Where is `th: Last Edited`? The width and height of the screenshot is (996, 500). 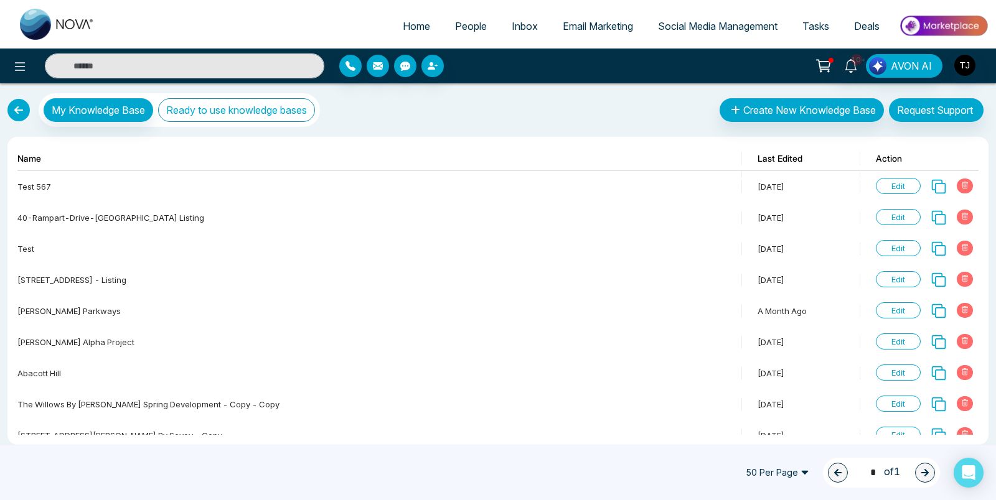
th: Last Edited is located at coordinates (801, 159).